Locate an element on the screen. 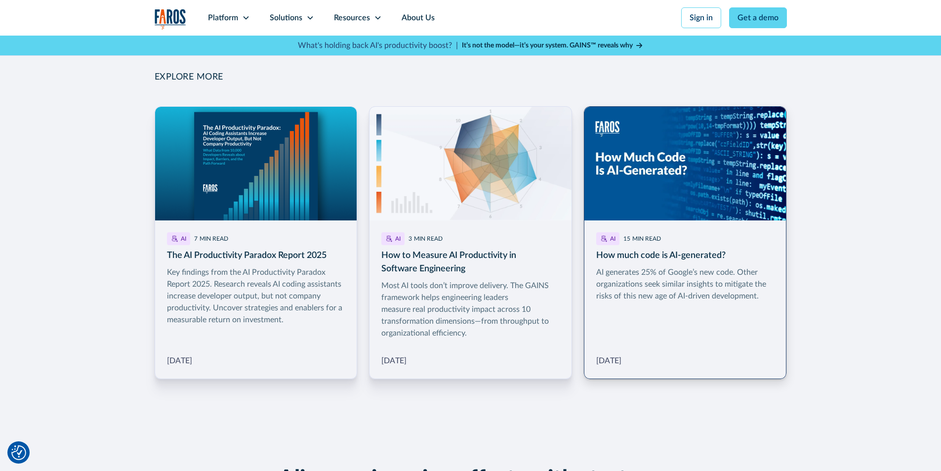 This screenshot has height=471, width=941. button: Cookie Settings is located at coordinates (19, 453).